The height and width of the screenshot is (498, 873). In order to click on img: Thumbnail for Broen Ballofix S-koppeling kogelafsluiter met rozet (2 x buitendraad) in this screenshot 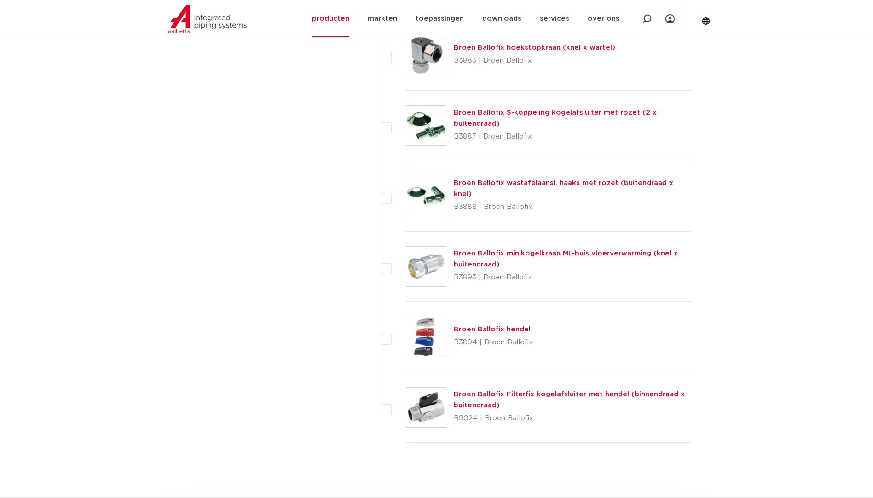, I will do `click(426, 126)`.